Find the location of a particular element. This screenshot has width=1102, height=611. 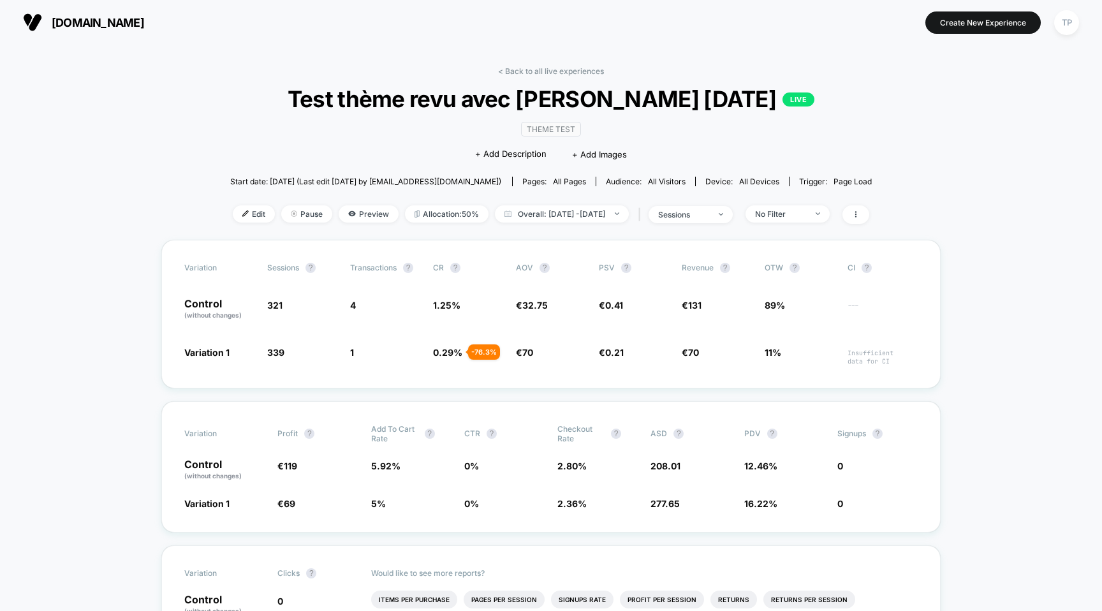

span: Theme Test is located at coordinates (551, 129).